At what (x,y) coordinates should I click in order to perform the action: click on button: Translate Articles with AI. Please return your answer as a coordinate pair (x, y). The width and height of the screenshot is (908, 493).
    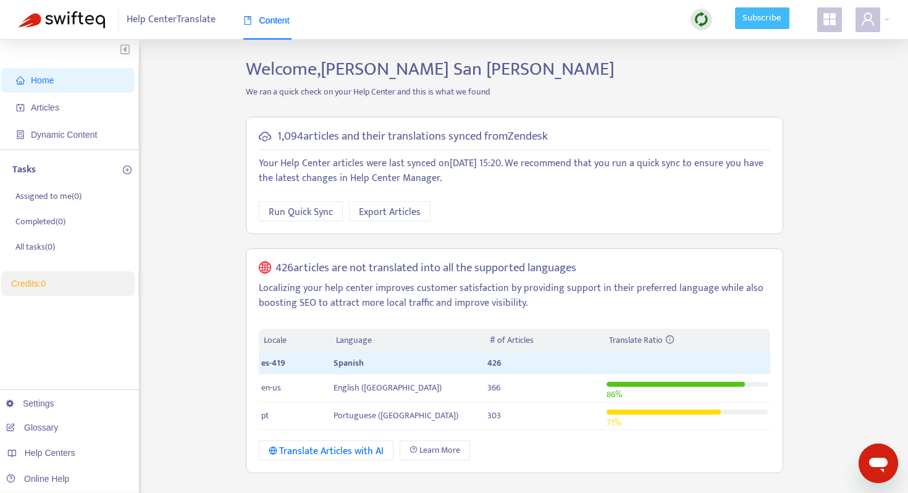
    Looking at the image, I should click on (326, 450).